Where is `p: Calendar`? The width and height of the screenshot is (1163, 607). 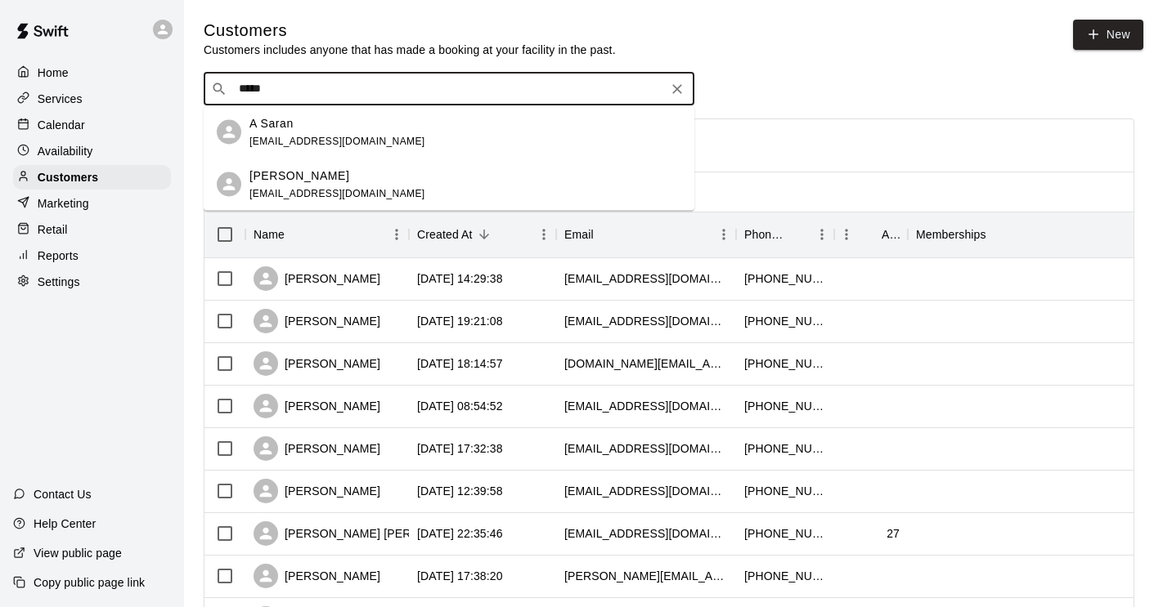 p: Calendar is located at coordinates (61, 125).